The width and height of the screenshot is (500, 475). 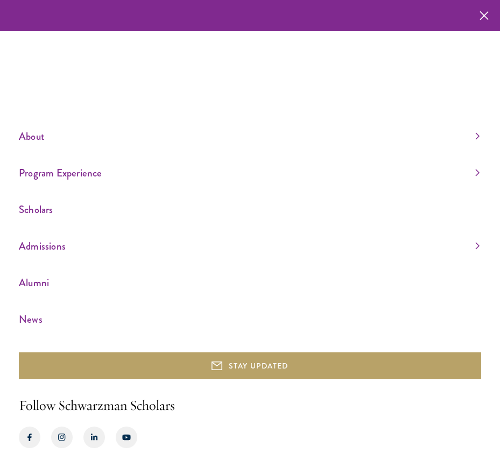 What do you see at coordinates (250, 366) in the screenshot?
I see `button: STAY UPDATED` at bounding box center [250, 366].